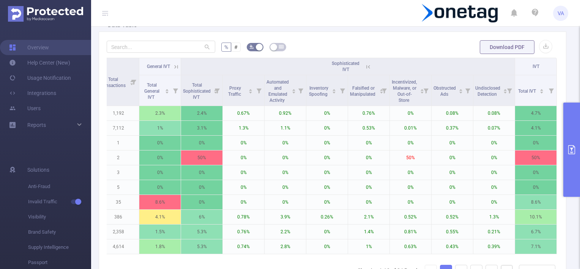 Image resolution: width=580 pixels, height=269 pixels. I want to click on p: 0.53%, so click(369, 128).